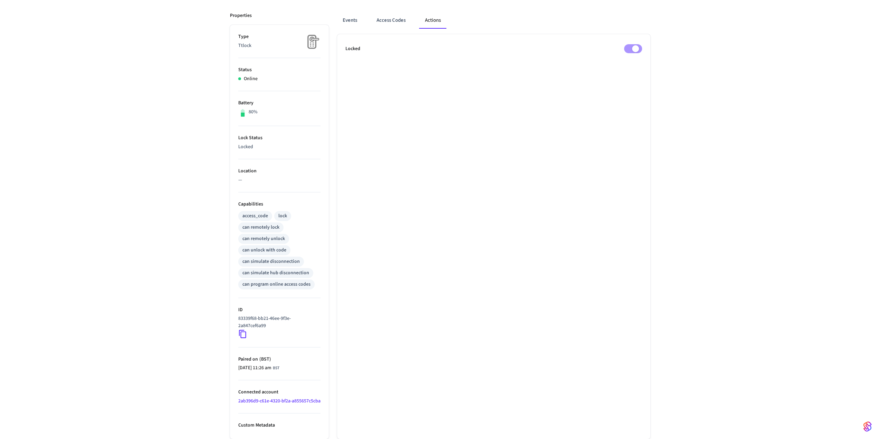  What do you see at coordinates (279, 392) in the screenshot?
I see `p: Connected account` at bounding box center [279, 392].